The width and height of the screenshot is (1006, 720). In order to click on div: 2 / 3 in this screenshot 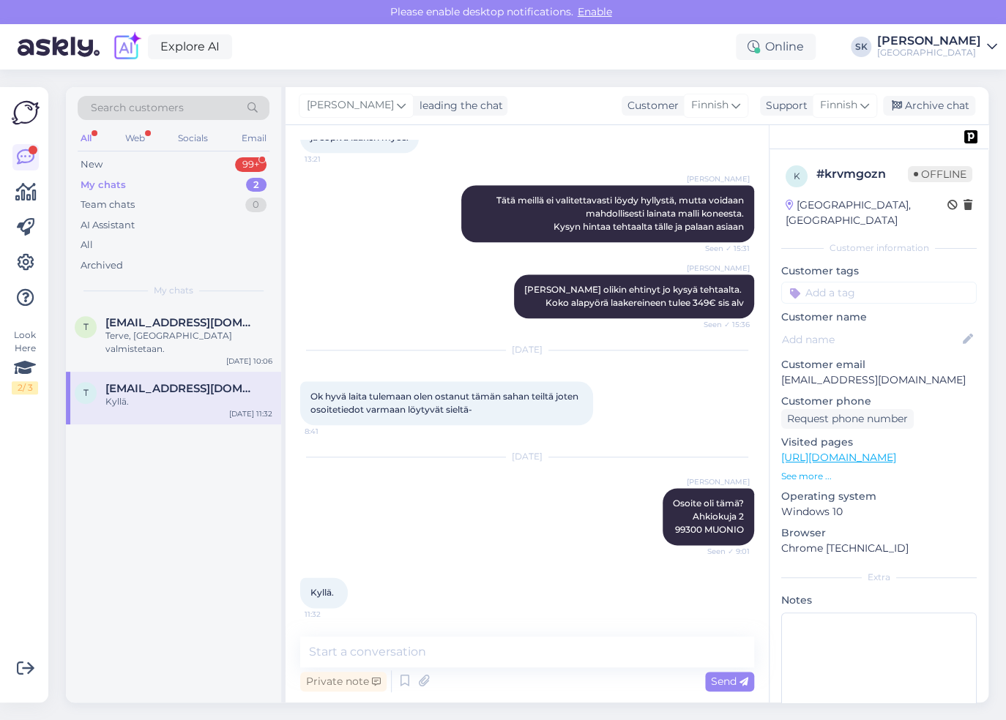, I will do `click(25, 388)`.